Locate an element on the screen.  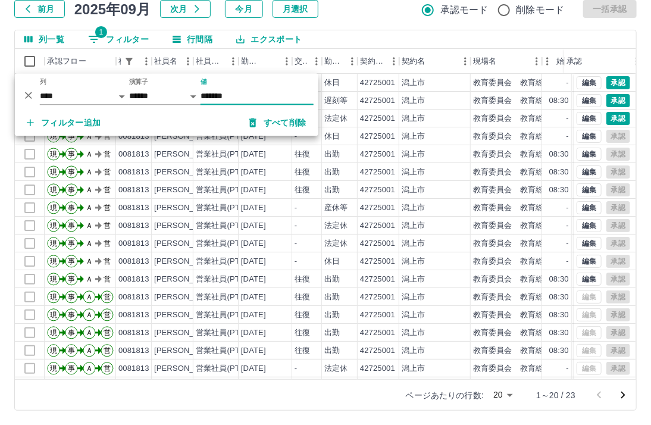
button: 列選択 is located at coordinates (44, 39).